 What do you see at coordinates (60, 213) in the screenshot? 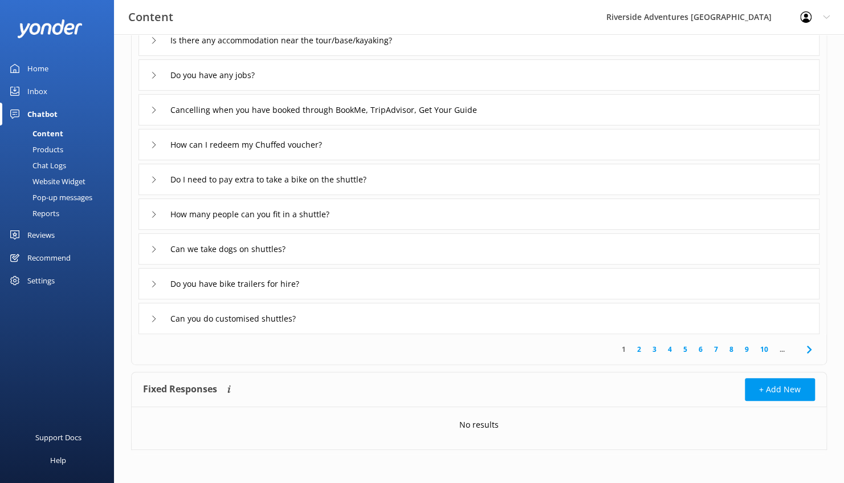
I see `a: Reports` at bounding box center [60, 213].